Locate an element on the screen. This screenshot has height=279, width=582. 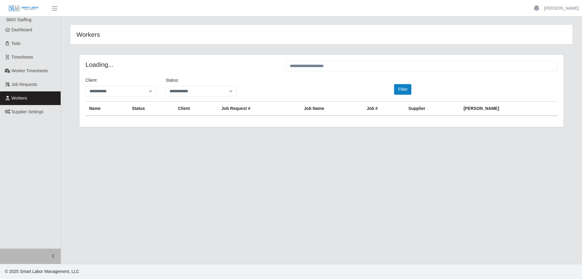
span: Supplier Settings is located at coordinates (28, 112).